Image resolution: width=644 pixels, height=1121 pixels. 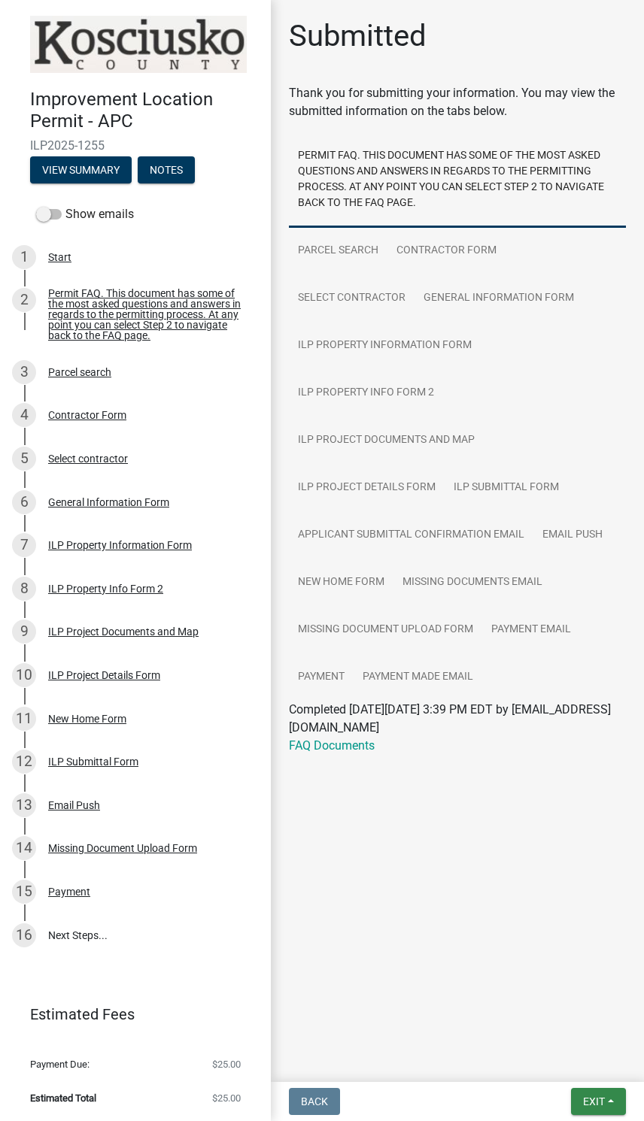 What do you see at coordinates (93, 762) in the screenshot?
I see `div: ILP Submittal Form` at bounding box center [93, 762].